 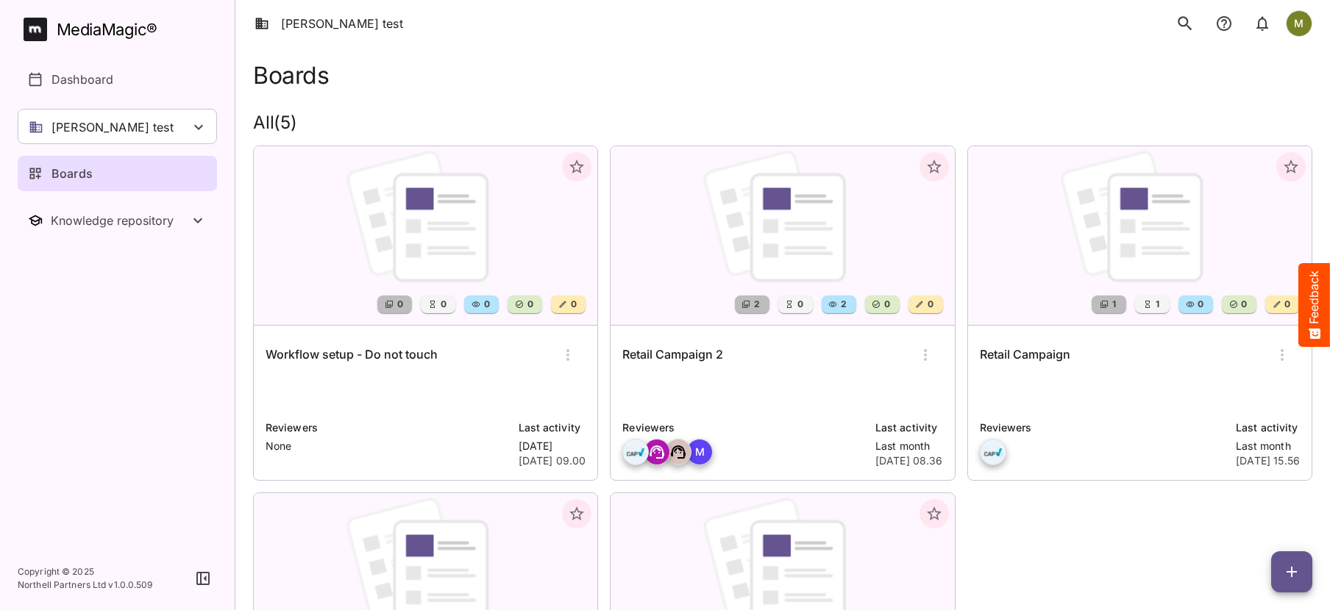 What do you see at coordinates (117, 174) in the screenshot?
I see `a: Boards` at bounding box center [117, 174].